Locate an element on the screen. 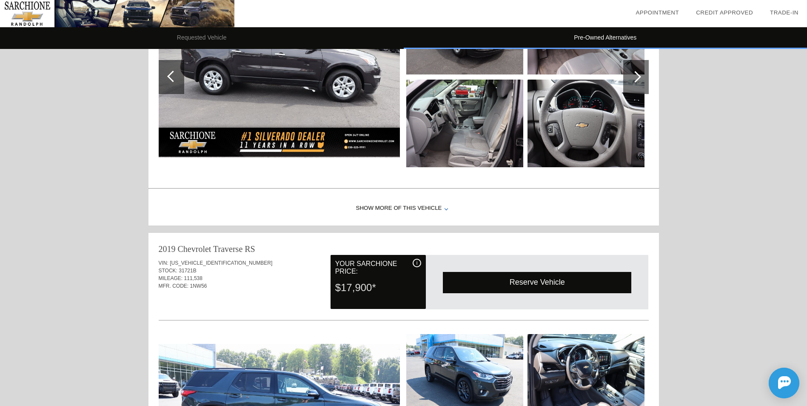  span: 1NW56 is located at coordinates (199, 286).